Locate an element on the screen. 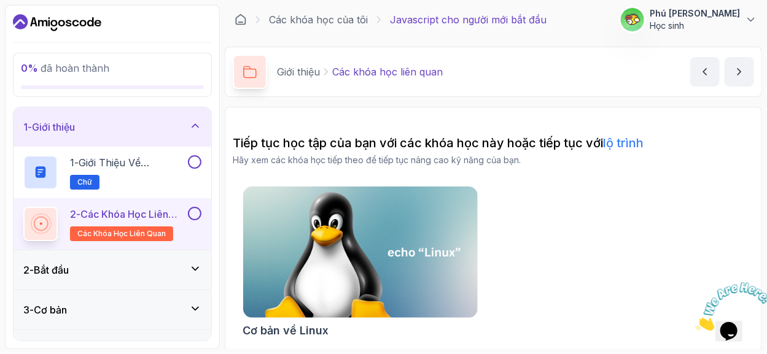 The image size is (767, 354). font: Giới thiệu về JavaScript is located at coordinates (109, 170).